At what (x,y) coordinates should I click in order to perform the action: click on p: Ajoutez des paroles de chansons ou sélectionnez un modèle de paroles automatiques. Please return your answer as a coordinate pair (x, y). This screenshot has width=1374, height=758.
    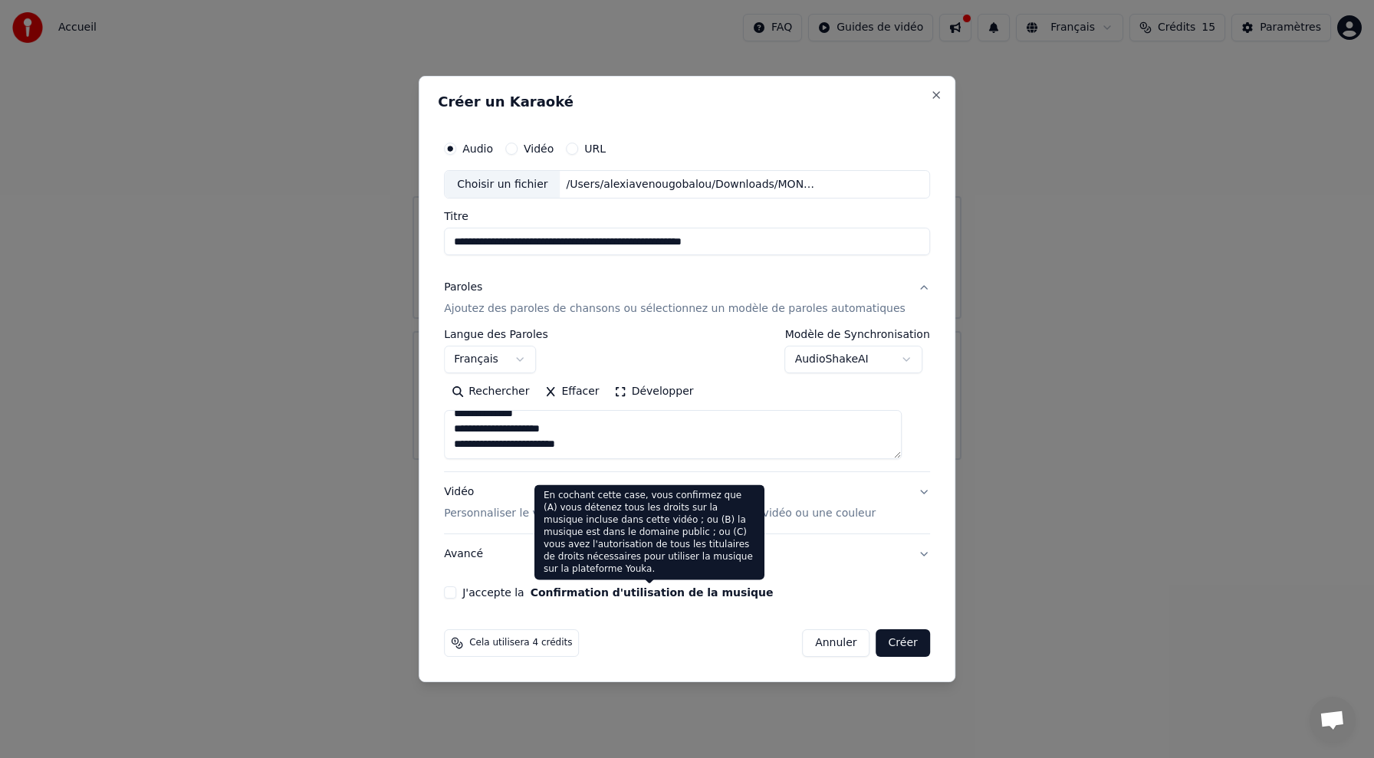
    Looking at the image, I should click on (675, 310).